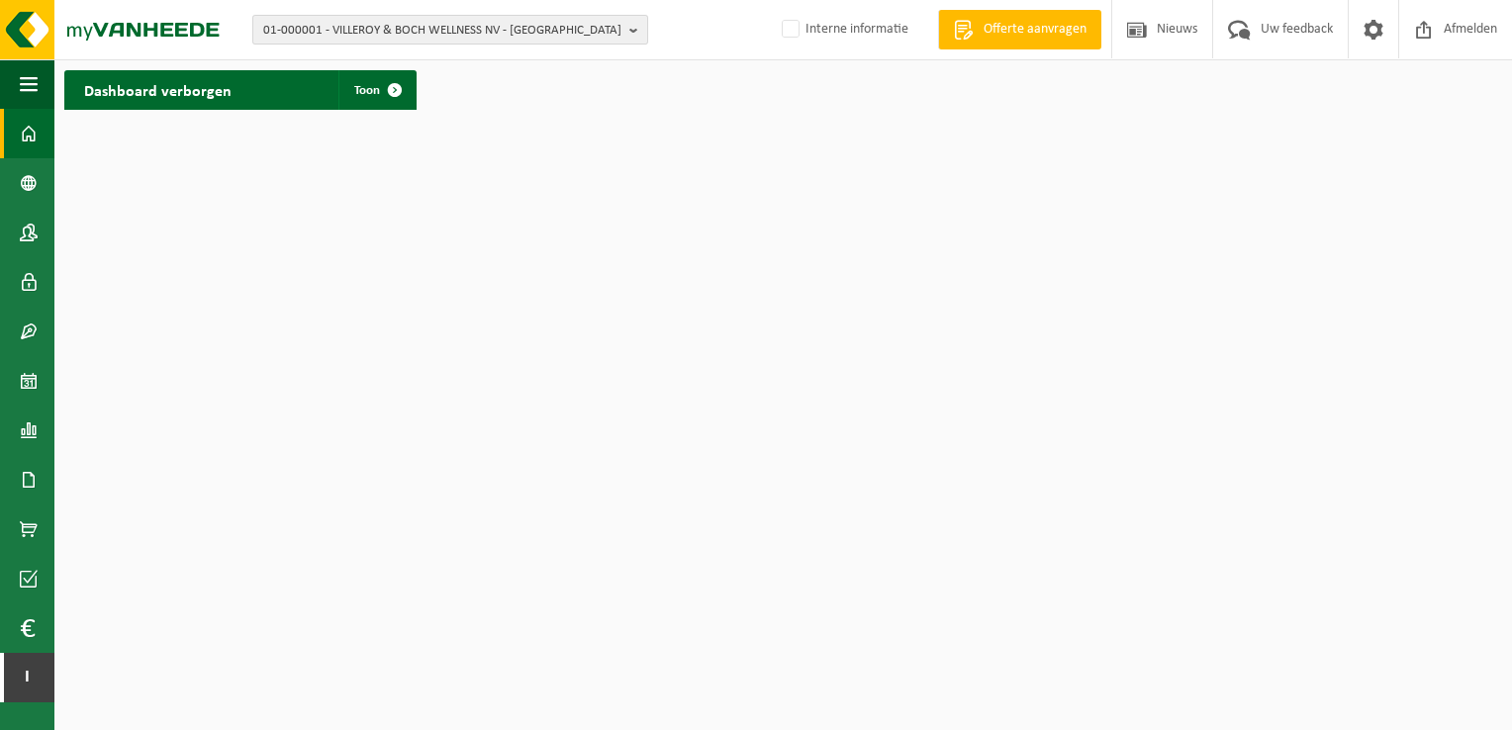 The width and height of the screenshot is (1512, 730). Describe the element at coordinates (376, 90) in the screenshot. I see `a: Toon` at that location.